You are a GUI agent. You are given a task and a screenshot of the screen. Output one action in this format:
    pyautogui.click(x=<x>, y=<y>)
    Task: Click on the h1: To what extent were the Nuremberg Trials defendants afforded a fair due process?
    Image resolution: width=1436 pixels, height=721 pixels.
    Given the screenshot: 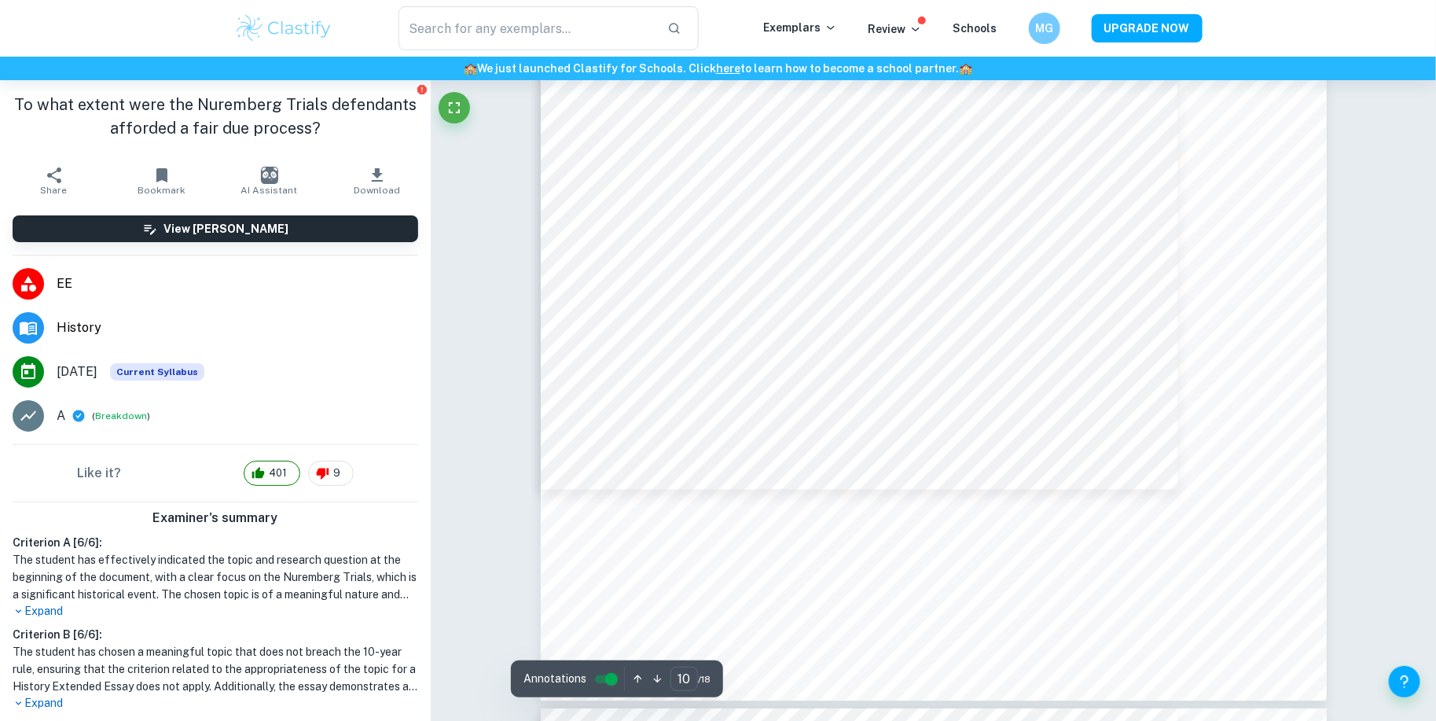 What is the action you would take?
    pyautogui.click(x=215, y=116)
    